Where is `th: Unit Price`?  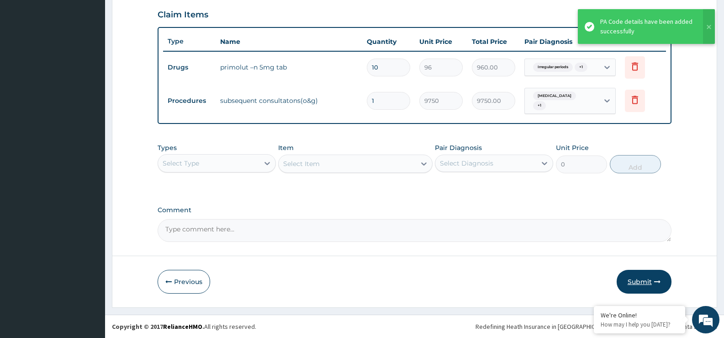 th: Unit Price is located at coordinates (441, 42).